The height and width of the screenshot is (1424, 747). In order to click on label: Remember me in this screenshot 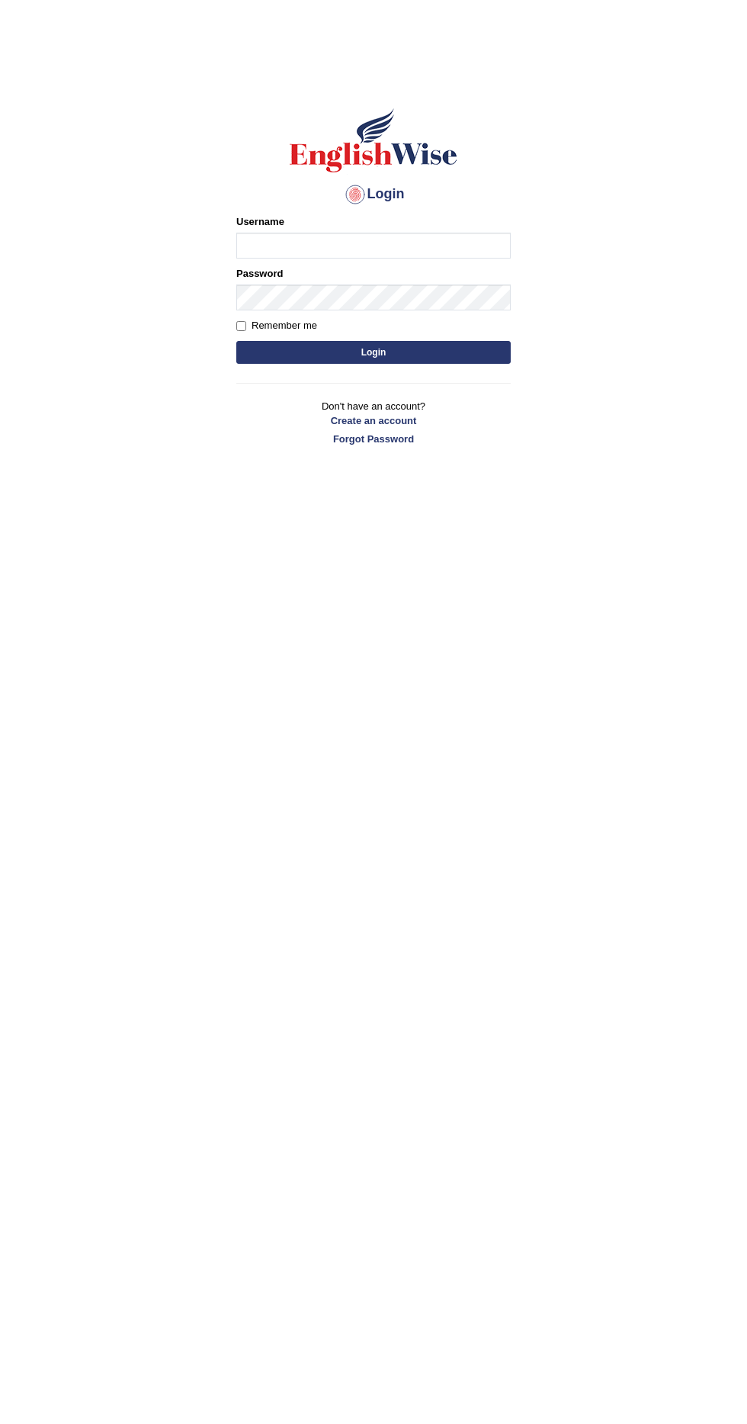, I will do `click(277, 326)`.